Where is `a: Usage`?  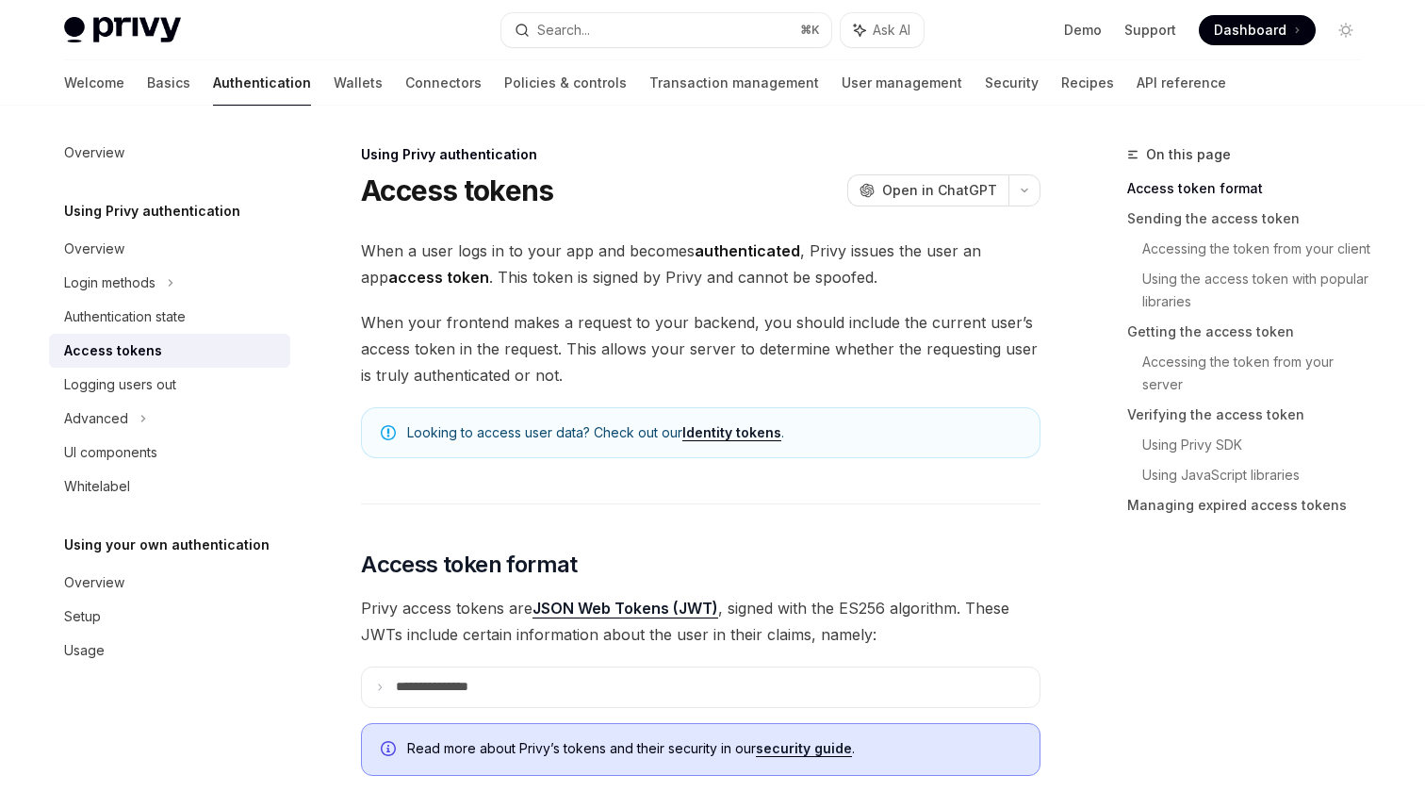
a: Usage is located at coordinates (170, 651).